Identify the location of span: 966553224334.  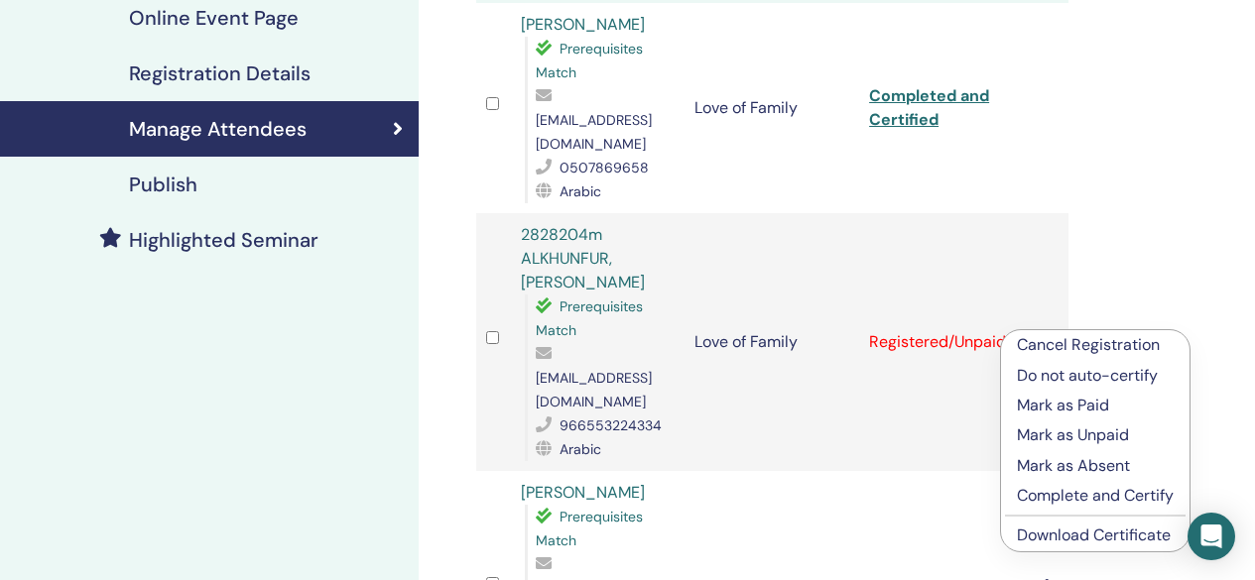
(610, 426).